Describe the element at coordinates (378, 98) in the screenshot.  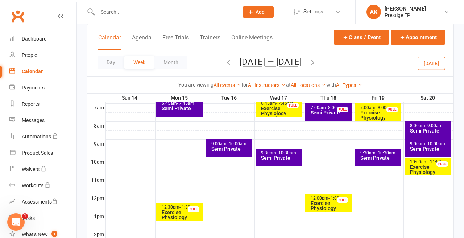
I see `th: Fri 19` at that location.